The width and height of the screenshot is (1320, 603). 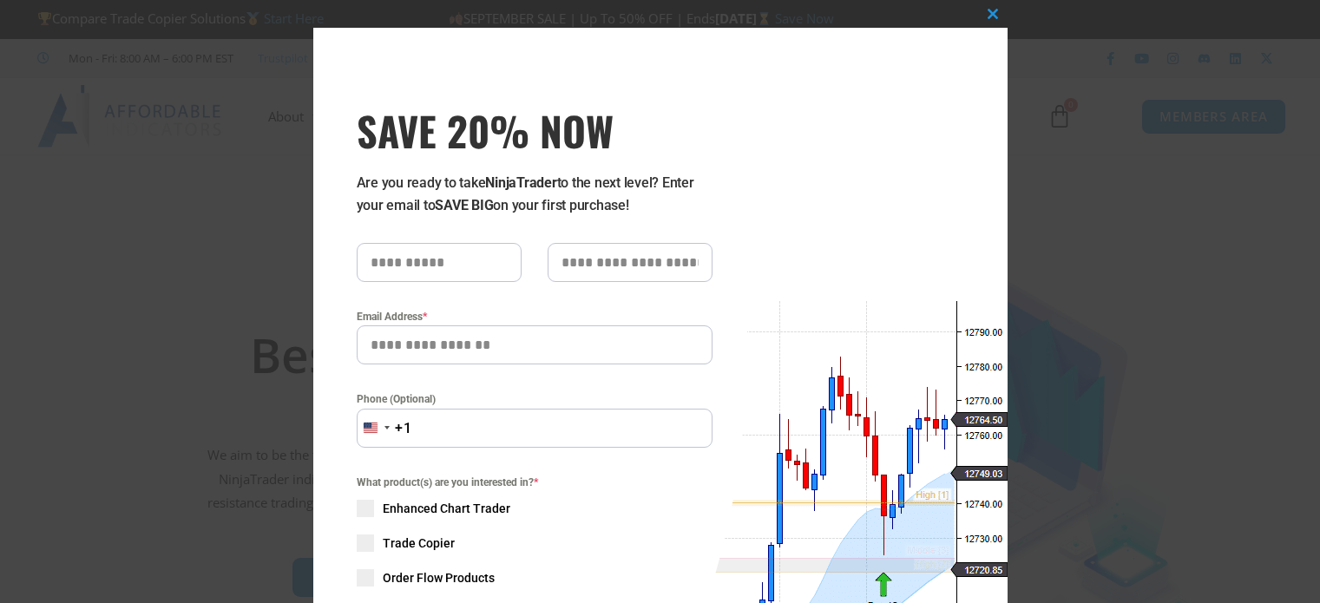 I want to click on strong: NinjaTrader, so click(x=521, y=182).